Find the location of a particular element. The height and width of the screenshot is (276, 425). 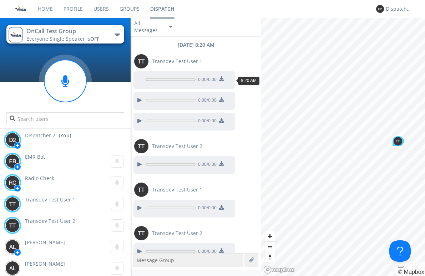

button: Toggle attribution is located at coordinates (400, 267).